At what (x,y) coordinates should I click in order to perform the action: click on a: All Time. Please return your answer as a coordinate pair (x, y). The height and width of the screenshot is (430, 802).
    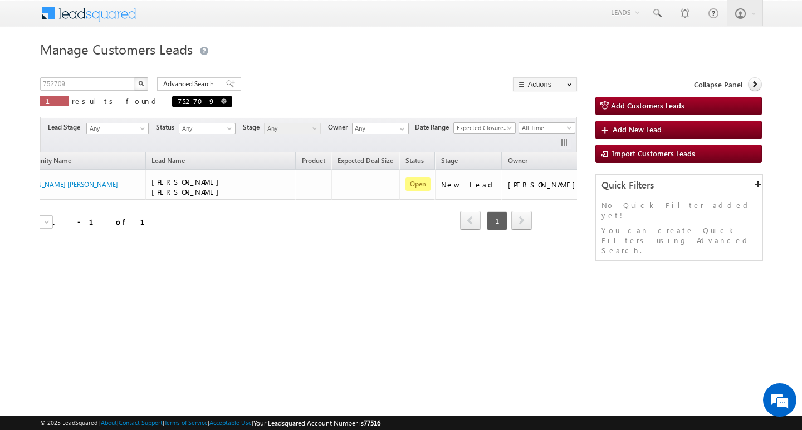
    Looking at the image, I should click on (547, 128).